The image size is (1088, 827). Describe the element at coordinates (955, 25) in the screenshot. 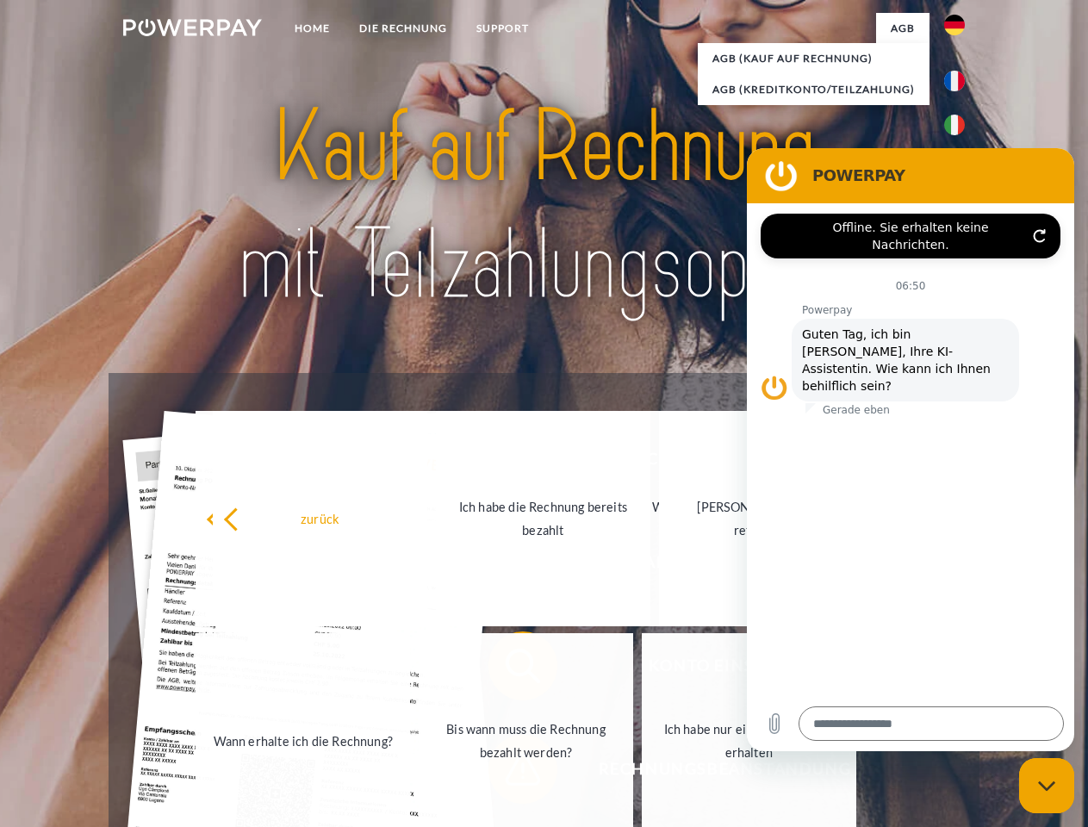

I see `img: de` at that location.